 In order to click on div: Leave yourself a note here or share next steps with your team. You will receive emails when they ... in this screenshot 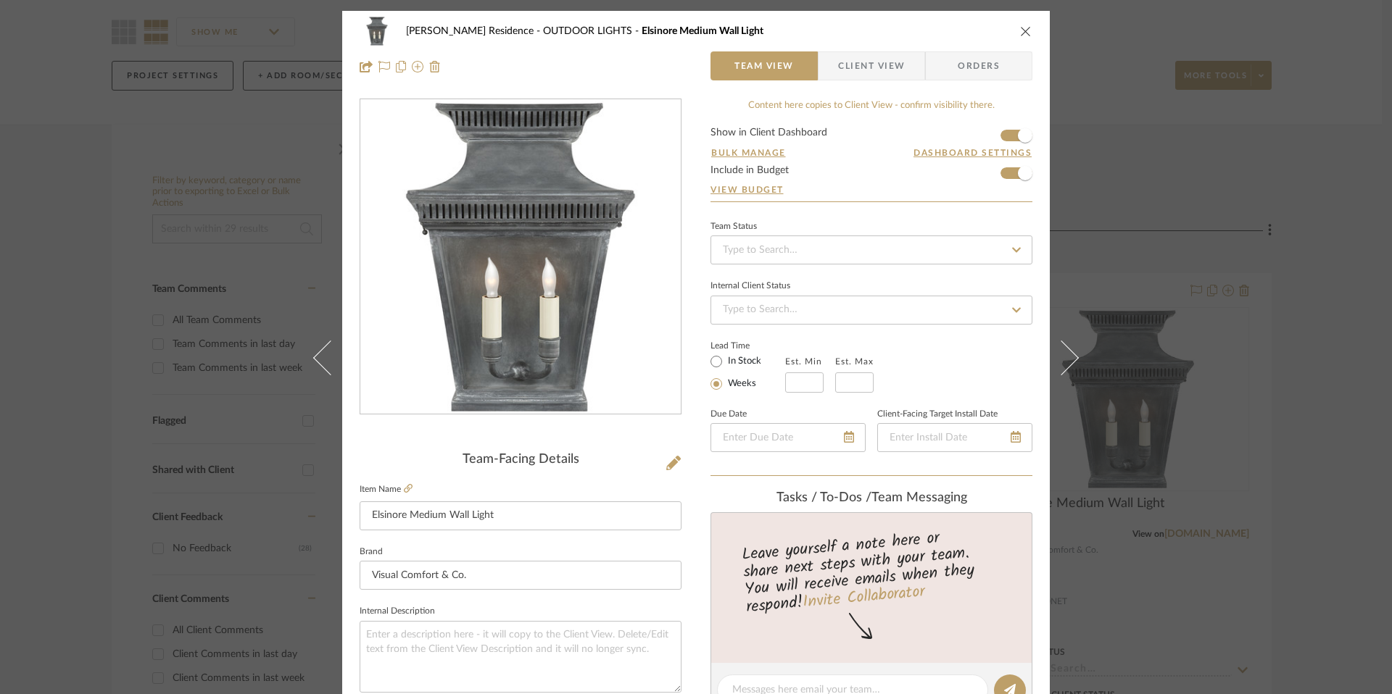, I will do `click(871, 571)`.